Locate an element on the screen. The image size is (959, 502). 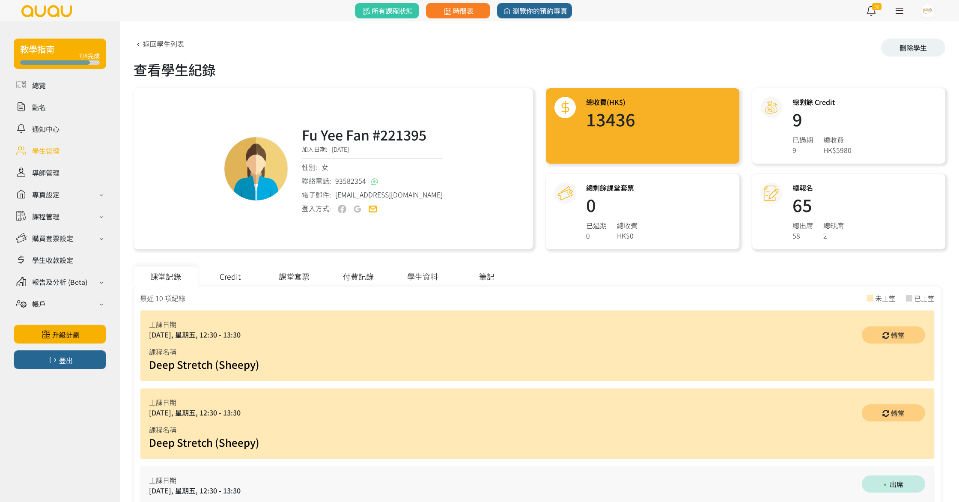
div: 電子郵件: is located at coordinates (372, 194).